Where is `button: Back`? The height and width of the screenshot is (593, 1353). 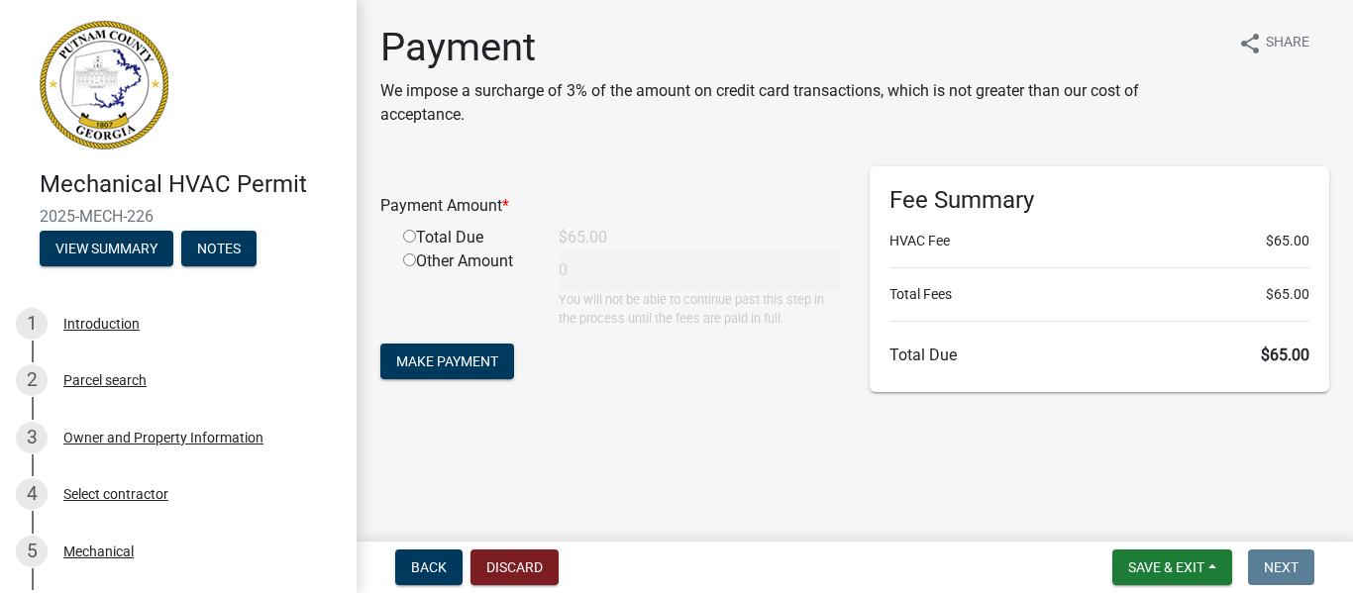
button: Back is located at coordinates (429, 568).